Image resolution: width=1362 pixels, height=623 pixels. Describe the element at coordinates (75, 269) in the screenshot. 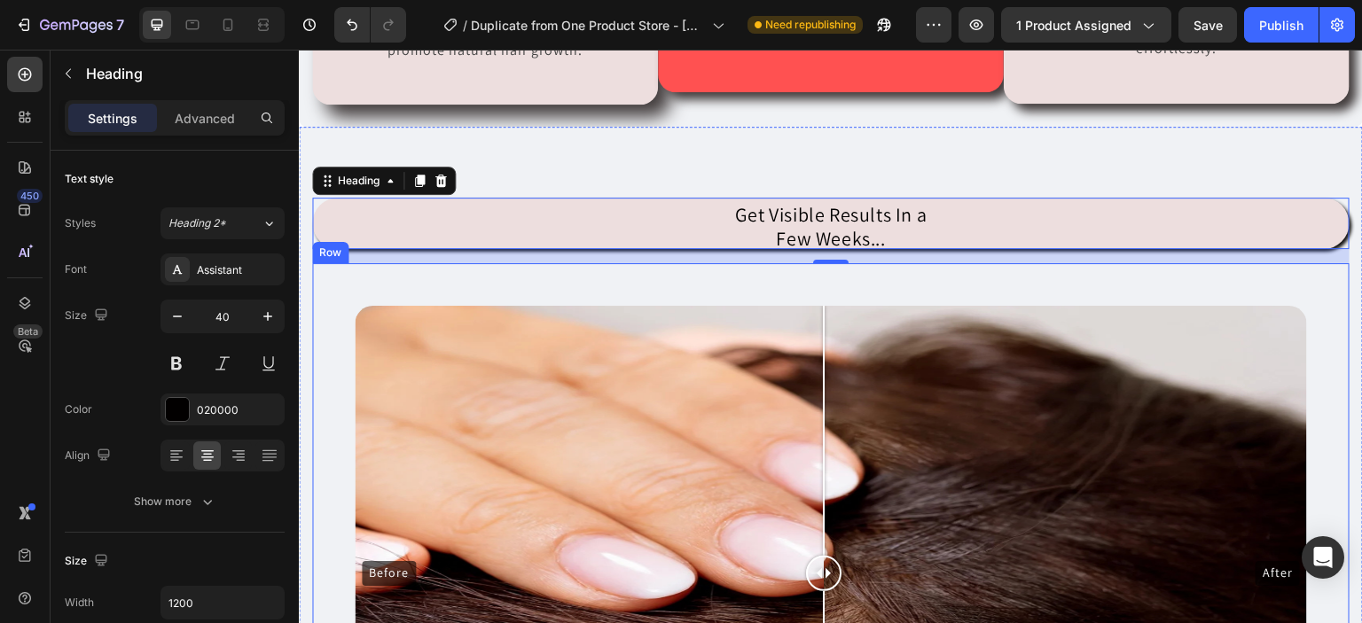

I see `div: Font` at that location.